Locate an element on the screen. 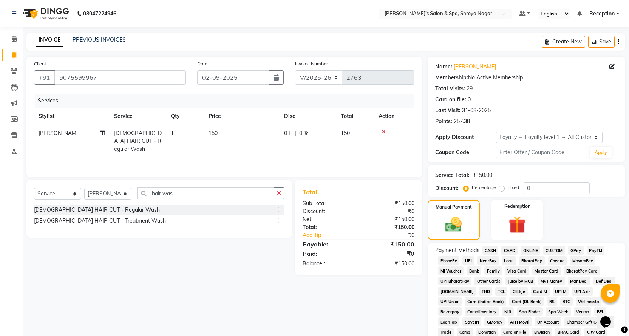 Image resolution: width=629 pixels, height=336 pixels. span: UPI Union is located at coordinates (450, 301).